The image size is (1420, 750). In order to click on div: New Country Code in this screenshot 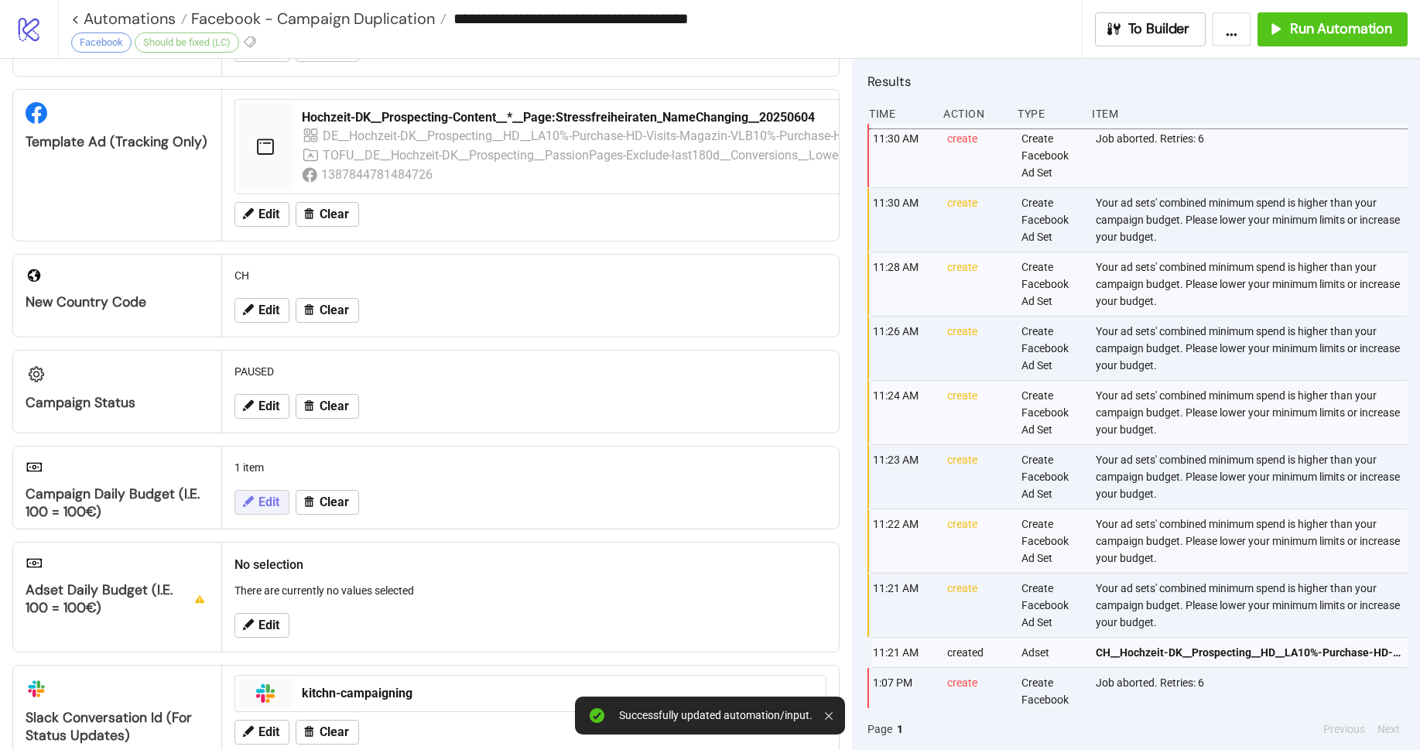, I will do `click(117, 302)`.